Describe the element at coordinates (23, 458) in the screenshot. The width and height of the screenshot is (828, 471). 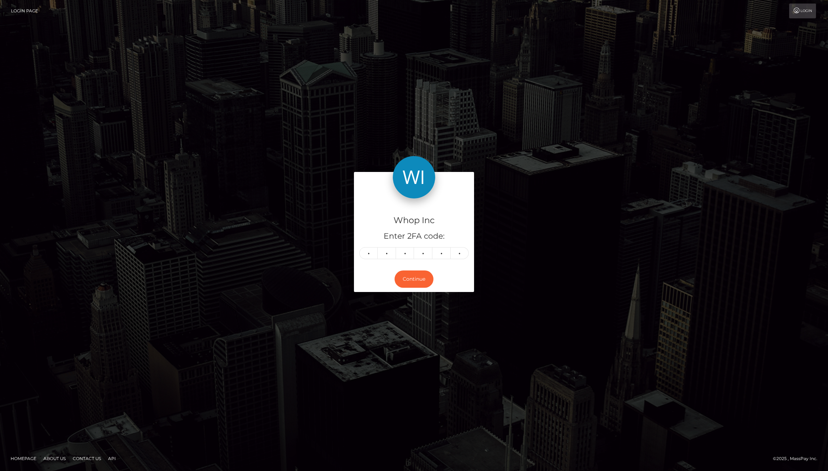
I see `a: Homepage` at that location.